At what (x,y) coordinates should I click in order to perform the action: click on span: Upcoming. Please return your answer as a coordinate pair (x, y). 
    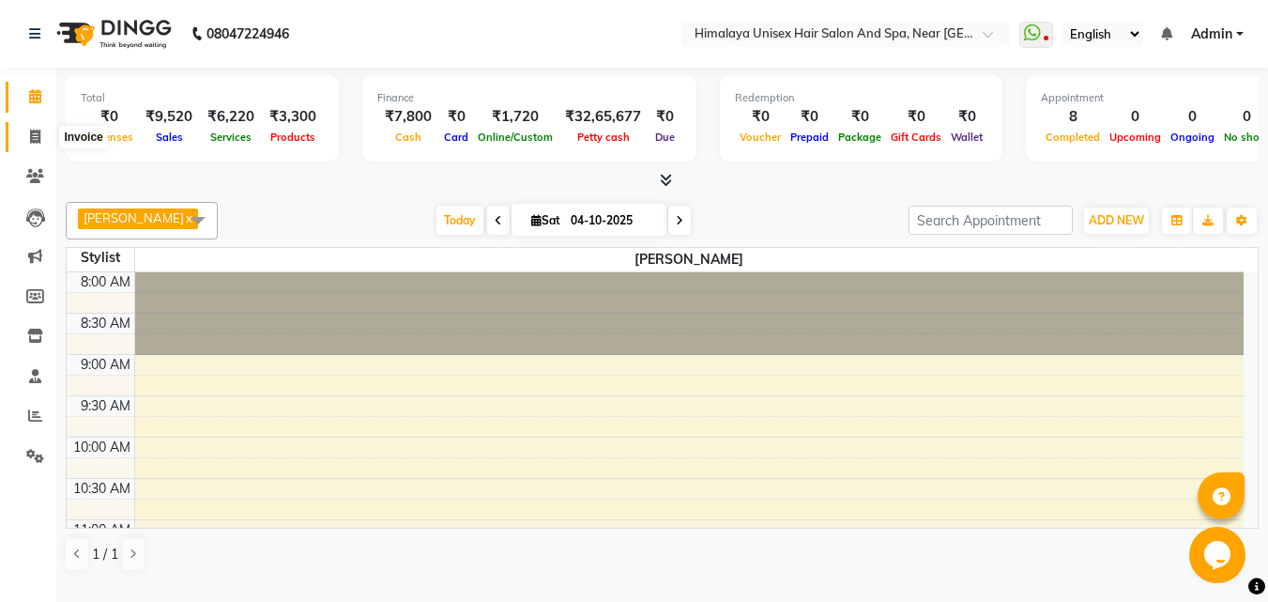
    Looking at the image, I should click on (1135, 137).